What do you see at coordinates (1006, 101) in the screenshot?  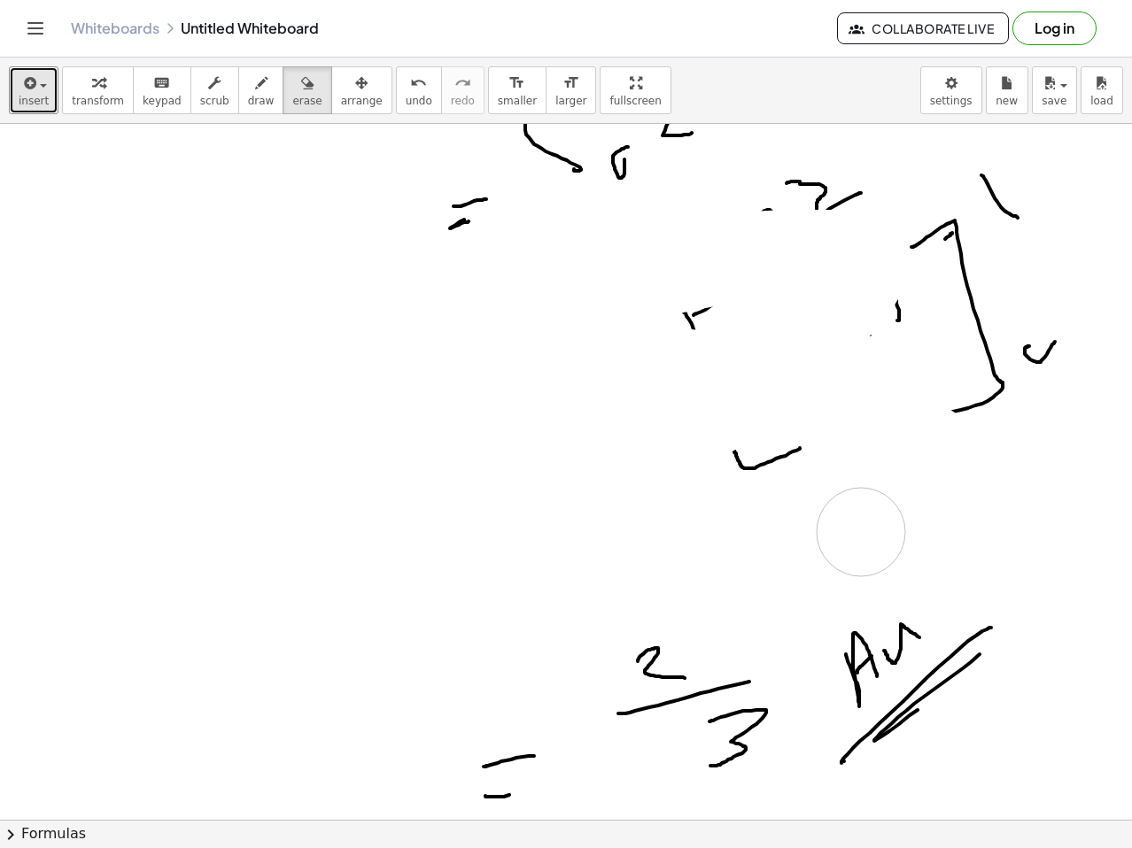 I see `span: new` at bounding box center [1006, 101].